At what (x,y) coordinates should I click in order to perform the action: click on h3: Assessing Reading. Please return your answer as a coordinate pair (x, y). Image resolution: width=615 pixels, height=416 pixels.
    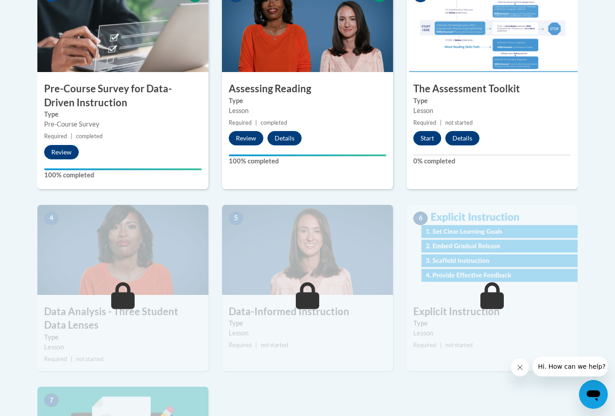
    Looking at the image, I should click on (307, 89).